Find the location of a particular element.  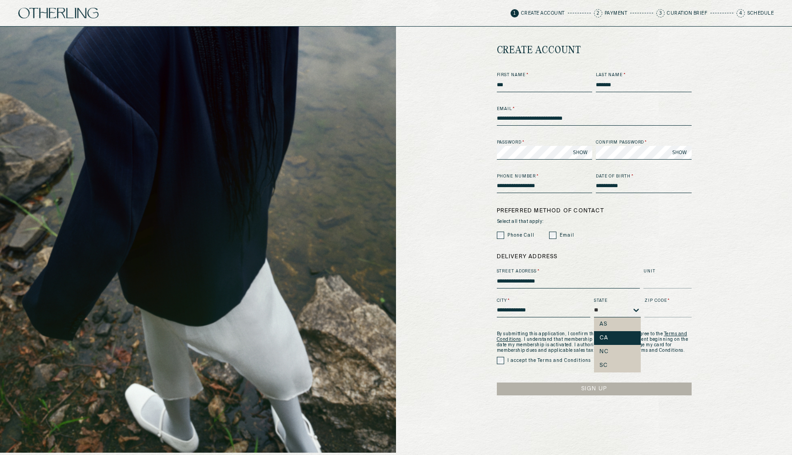

label: Last Name is located at coordinates (644, 75).